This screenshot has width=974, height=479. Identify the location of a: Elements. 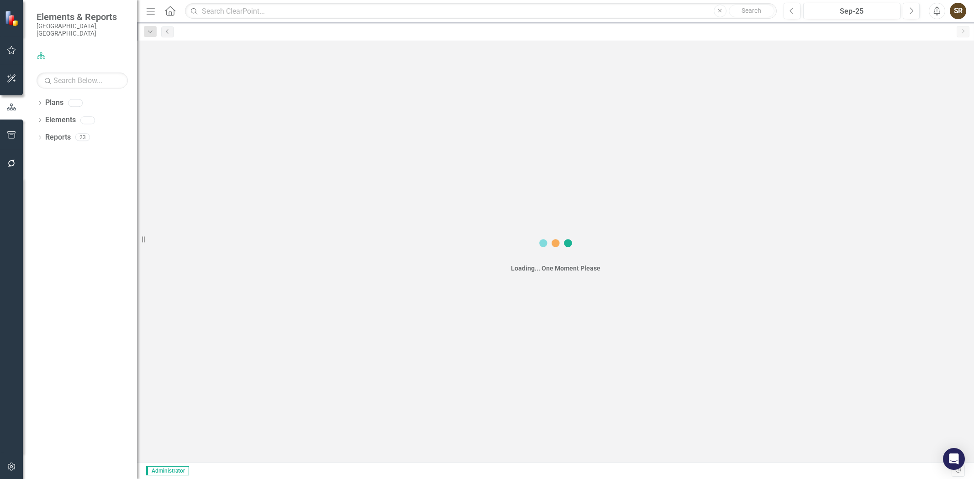
(60, 120).